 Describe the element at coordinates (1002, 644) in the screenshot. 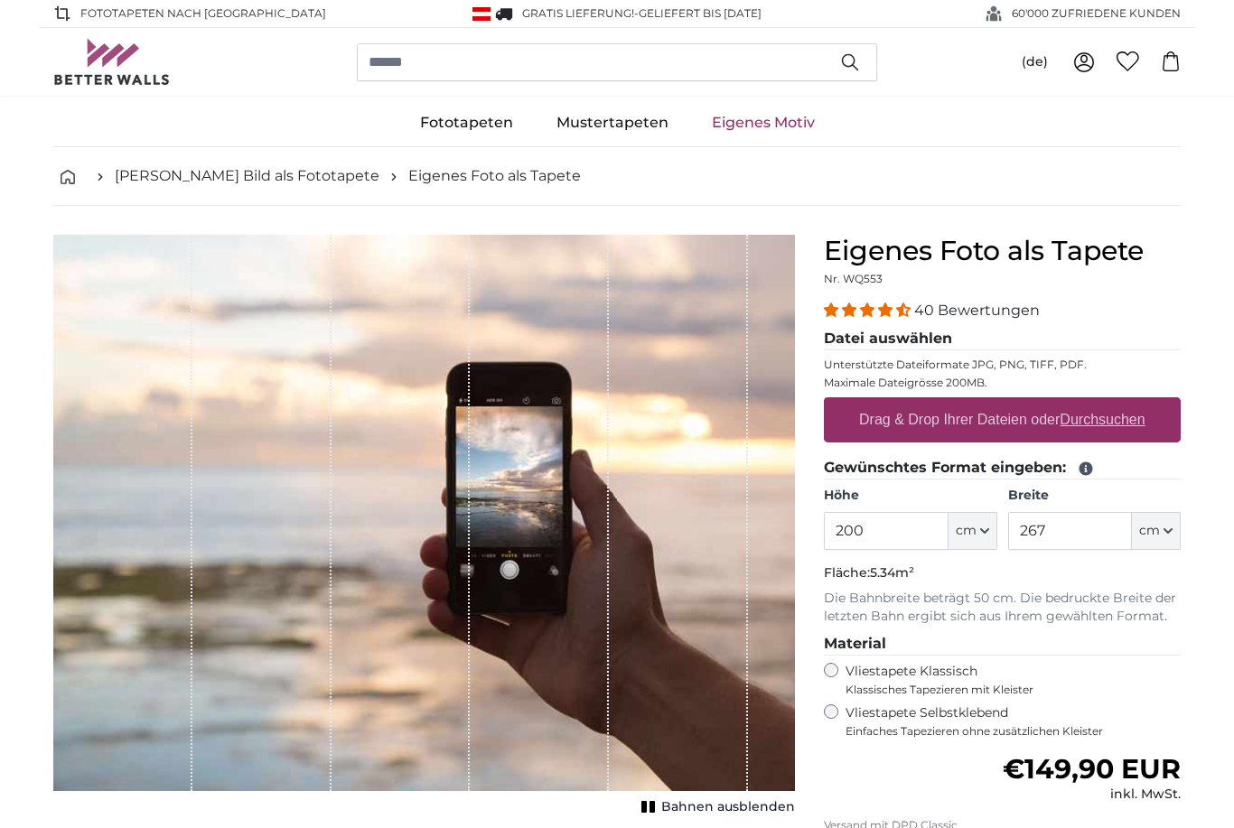

I see `legend: Material` at that location.